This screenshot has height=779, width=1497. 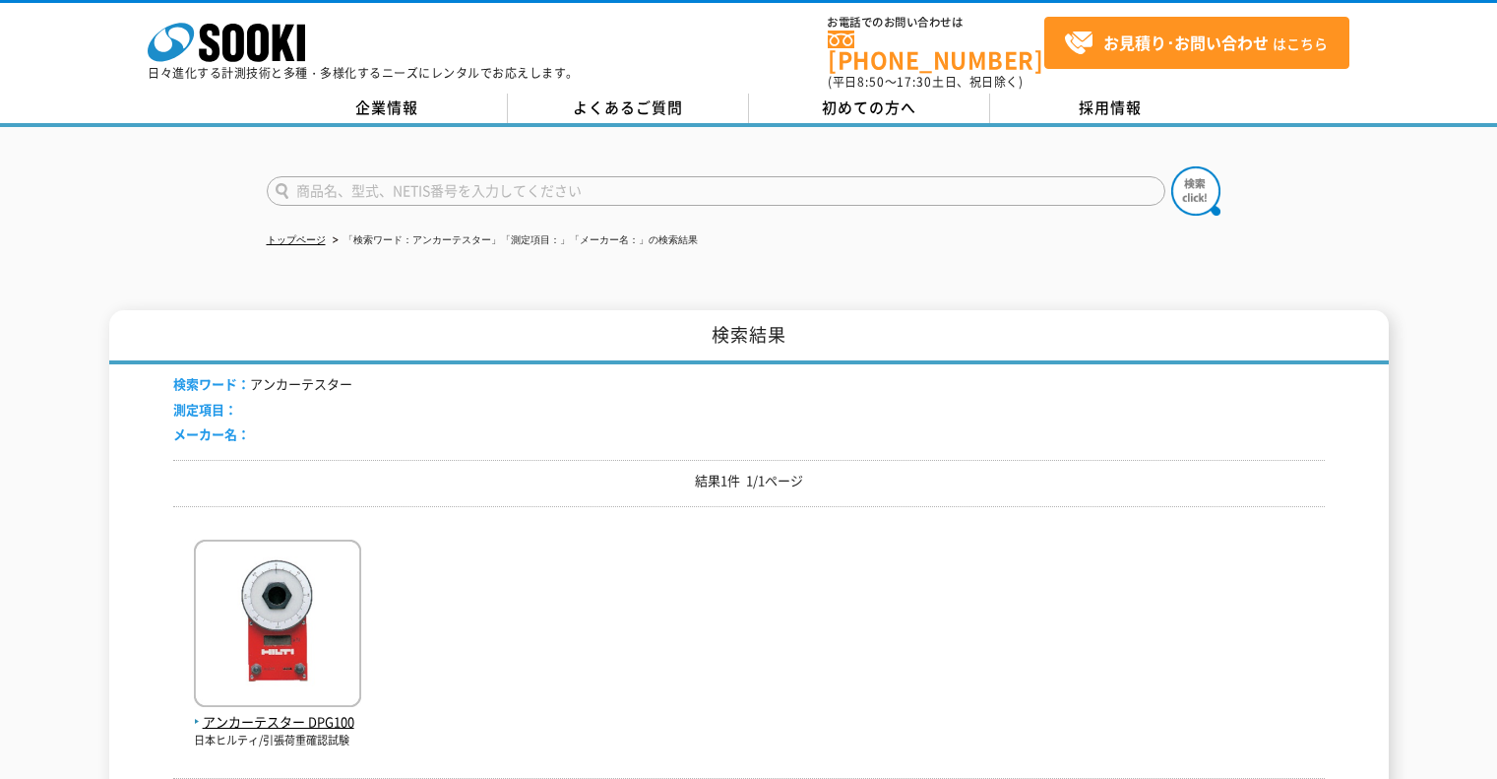 What do you see at coordinates (212, 383) in the screenshot?
I see `span: 検索ワード：` at bounding box center [212, 383].